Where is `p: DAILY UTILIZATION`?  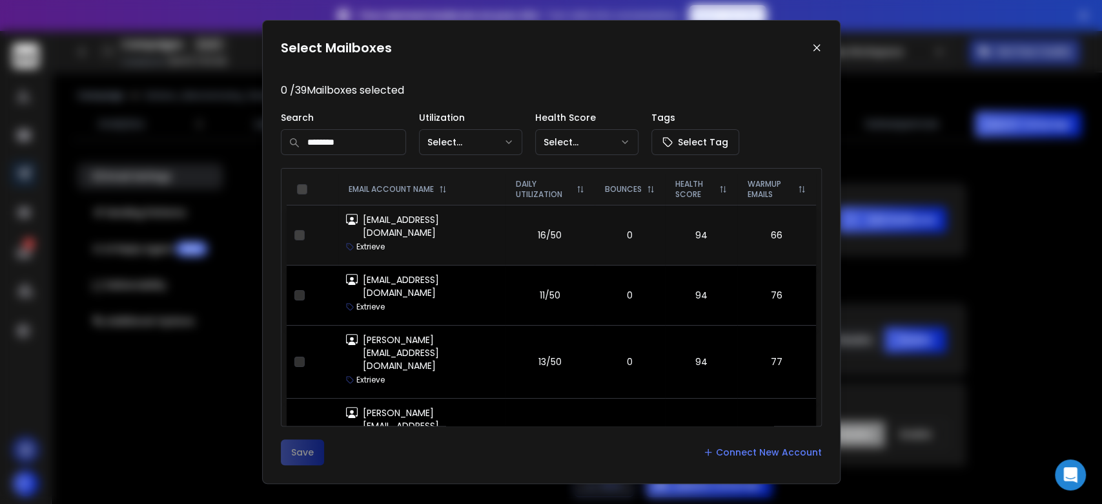 p: DAILY UTILIZATION is located at coordinates (544, 189).